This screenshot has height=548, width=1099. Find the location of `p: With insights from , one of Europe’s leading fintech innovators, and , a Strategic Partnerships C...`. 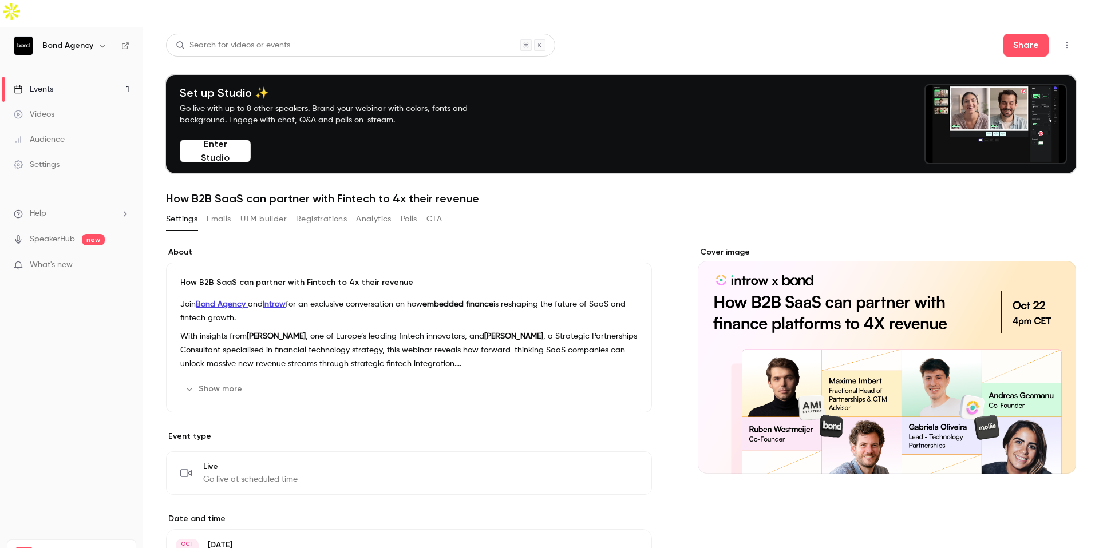

p: With insights from , one of Europe’s leading fintech innovators, and , a Strategic Partnerships C... is located at coordinates (409, 350).